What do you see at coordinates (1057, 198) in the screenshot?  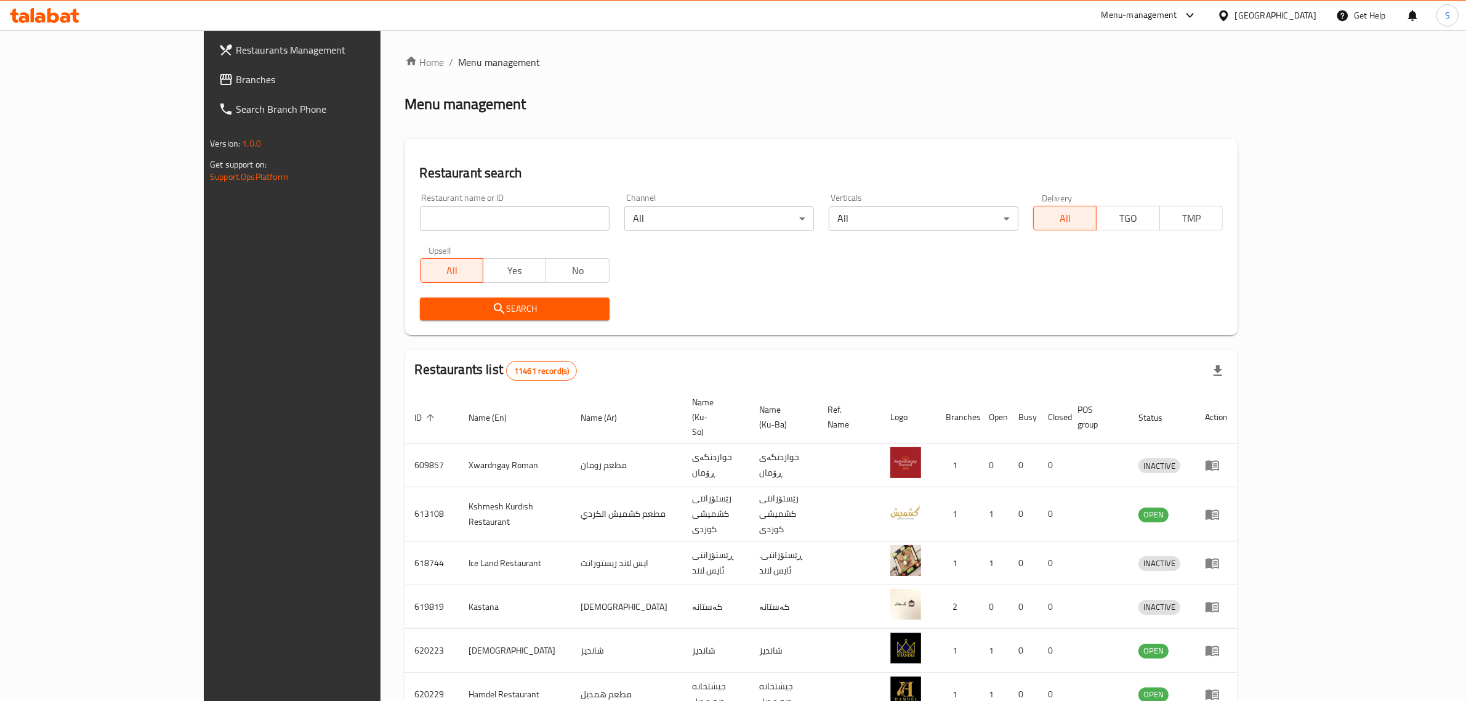 I see `label: Delivery` at bounding box center [1057, 198].